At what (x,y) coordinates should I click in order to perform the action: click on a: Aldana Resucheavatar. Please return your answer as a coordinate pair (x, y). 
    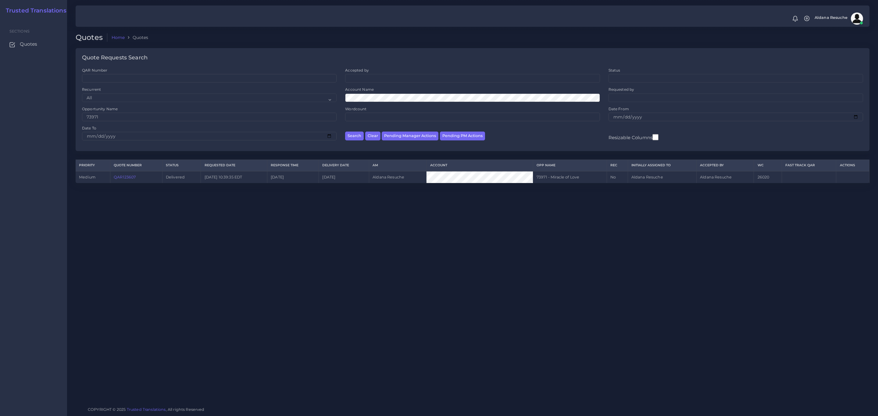
    Looking at the image, I should click on (838, 19).